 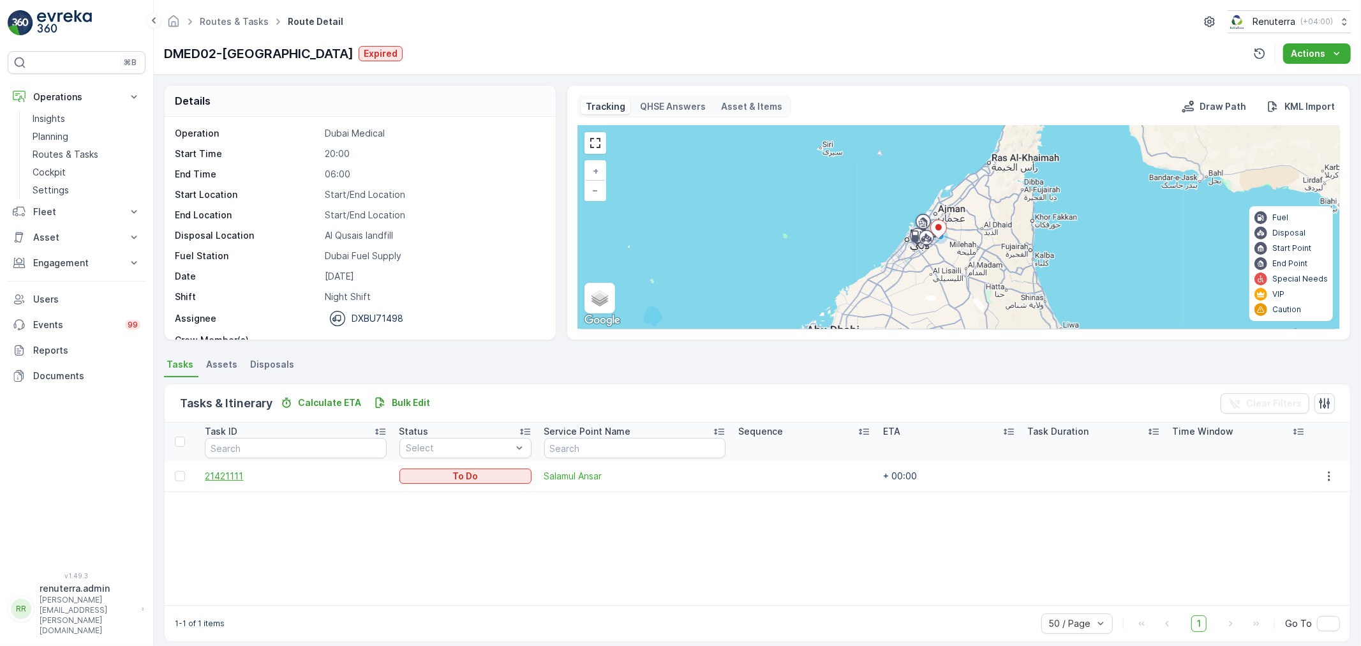 What do you see at coordinates (86, 154) in the screenshot?
I see `a: Routes & Tasks` at bounding box center [86, 154].